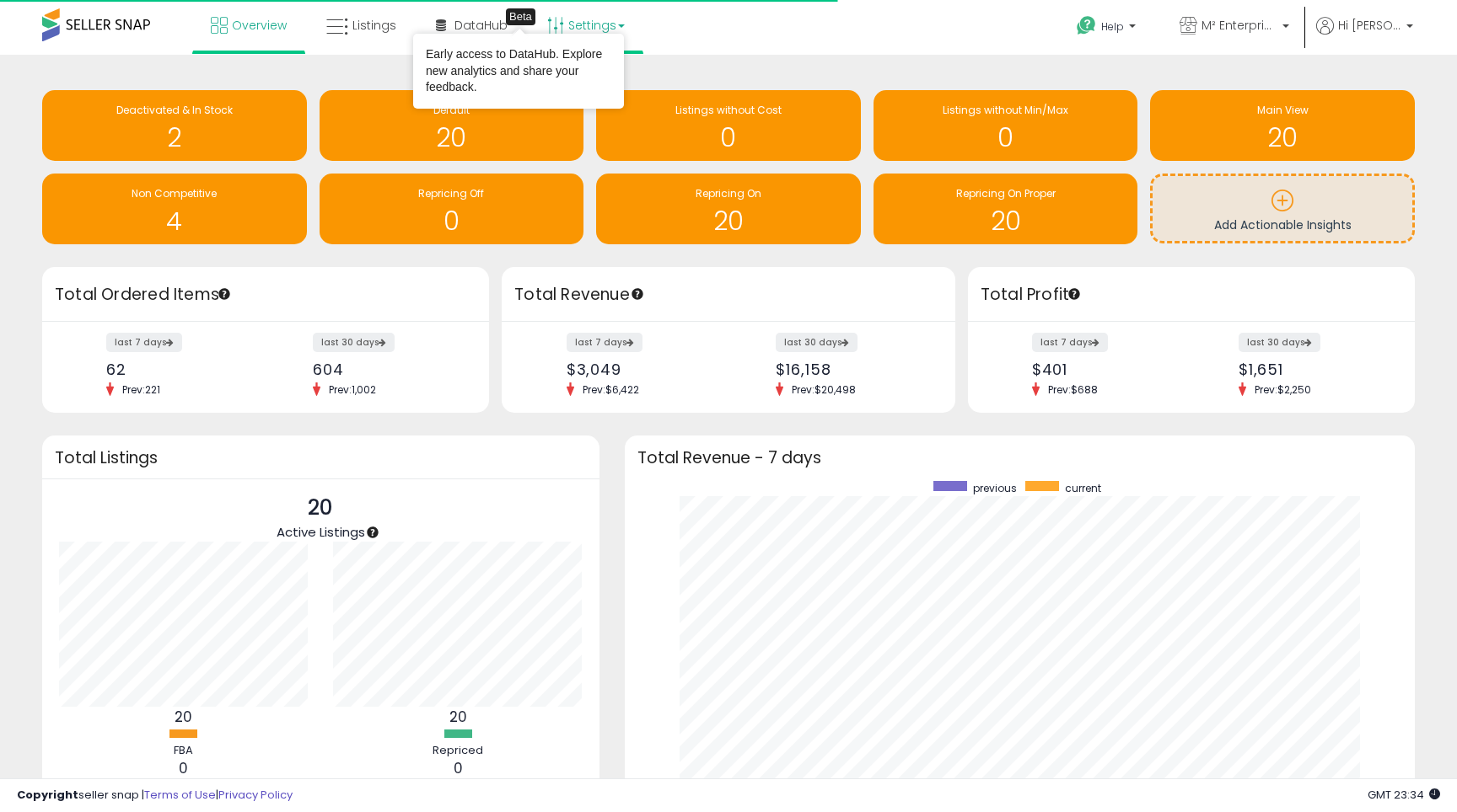 The image size is (1457, 812). Describe the element at coordinates (265, 295) in the screenshot. I see `h3: Total Ordered Items` at that location.